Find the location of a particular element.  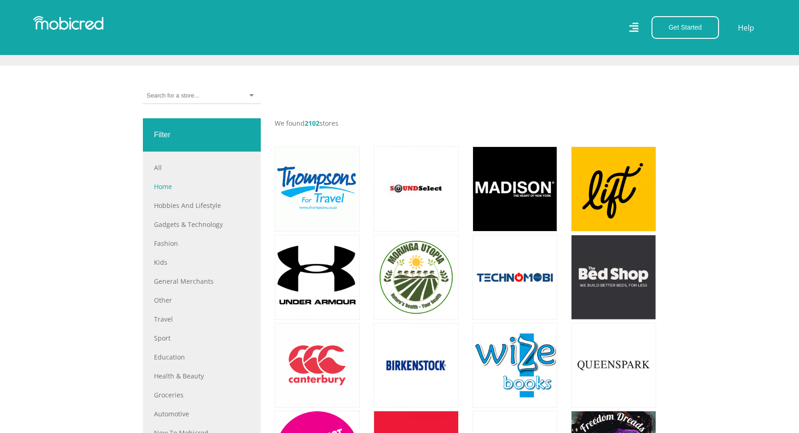

a: Hobbies and Lifestyle is located at coordinates (202, 205).